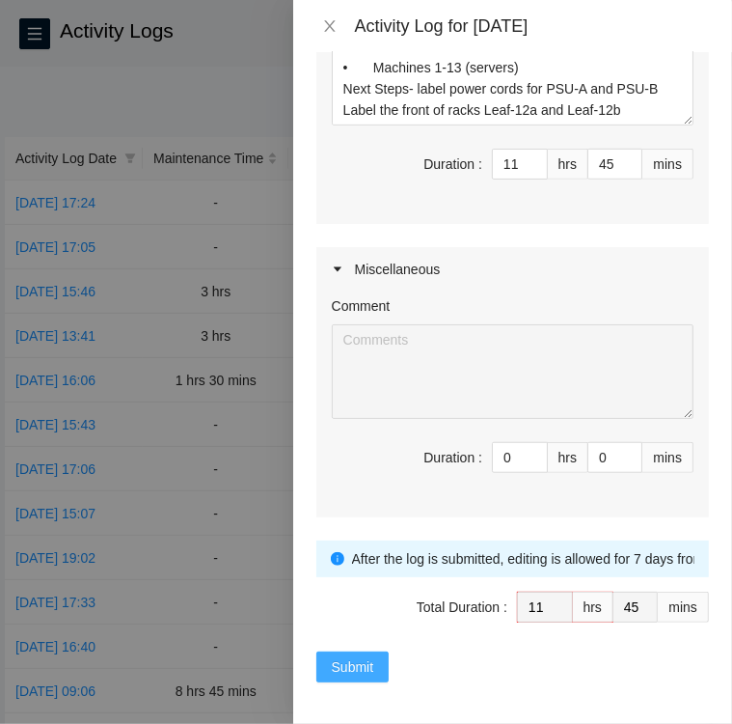  What do you see at coordinates (353, 667) in the screenshot?
I see `span: Submit` at bounding box center [353, 667].